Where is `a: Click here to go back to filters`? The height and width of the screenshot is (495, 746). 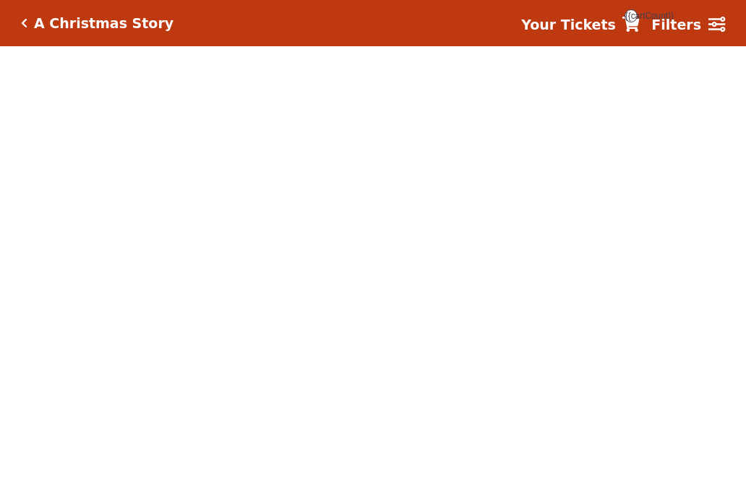
a: Click here to go back to filters is located at coordinates (24, 23).